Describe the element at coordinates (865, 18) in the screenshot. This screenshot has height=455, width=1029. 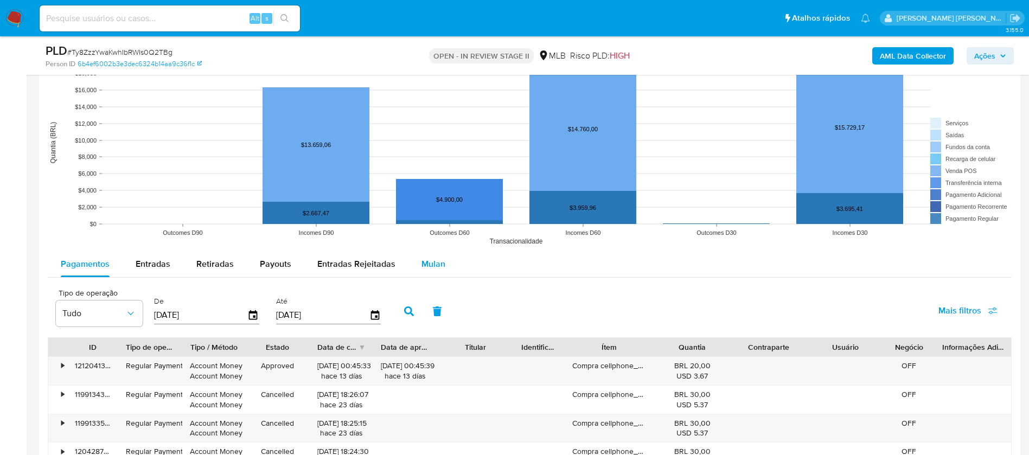
I see `a: Notificações` at that location.